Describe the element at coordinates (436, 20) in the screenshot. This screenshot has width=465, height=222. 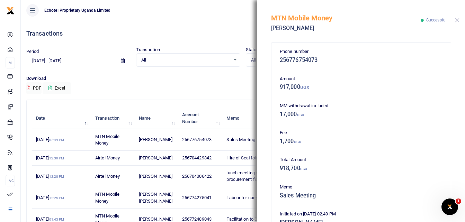
I see `span: Successful` at that location.